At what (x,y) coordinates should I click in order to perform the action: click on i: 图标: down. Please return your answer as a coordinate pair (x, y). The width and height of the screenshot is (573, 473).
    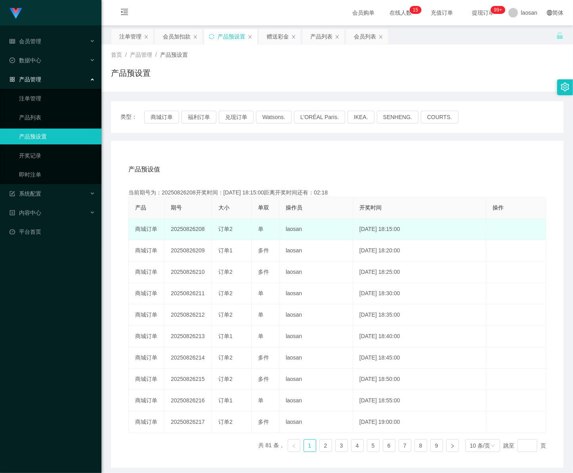
    Looking at the image, I should click on (493, 446).